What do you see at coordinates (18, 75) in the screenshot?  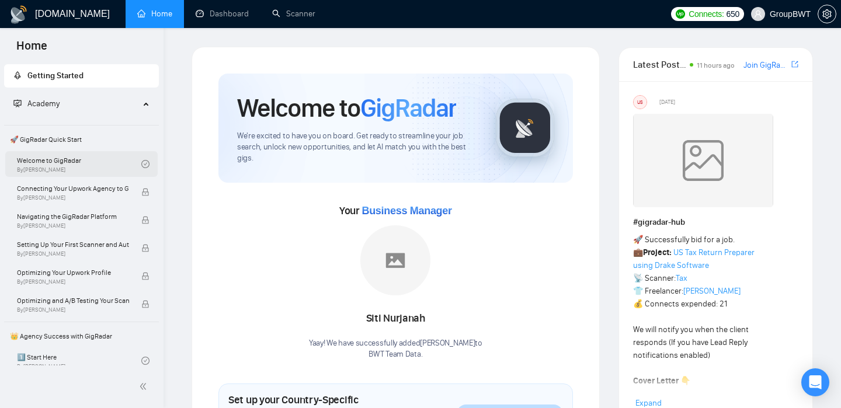 I see `span: rocket` at bounding box center [18, 75].